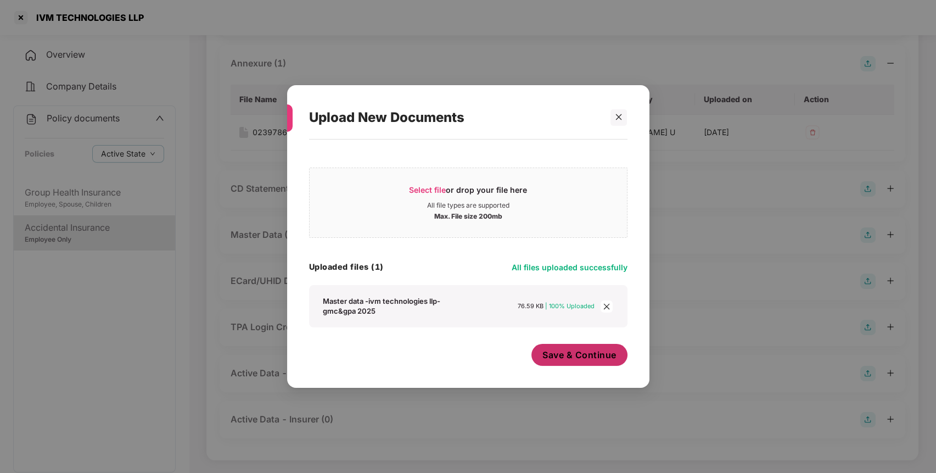 Image resolution: width=936 pixels, height=473 pixels. I want to click on button: Save & Continue, so click(579, 355).